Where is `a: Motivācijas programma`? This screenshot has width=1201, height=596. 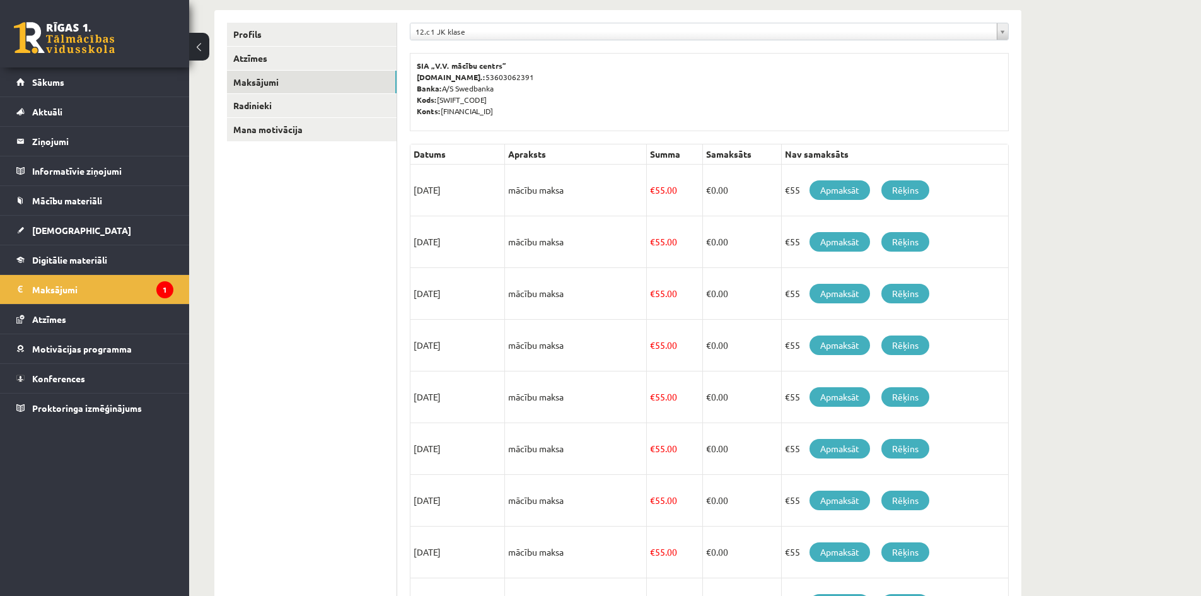 a: Motivācijas programma is located at coordinates (95, 349).